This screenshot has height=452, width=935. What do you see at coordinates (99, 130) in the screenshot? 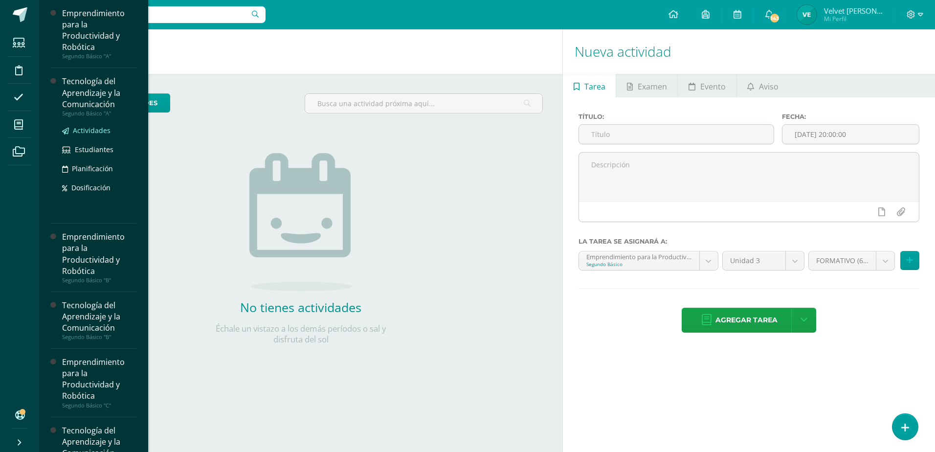
I see `a: Actividades` at bounding box center [99, 130].